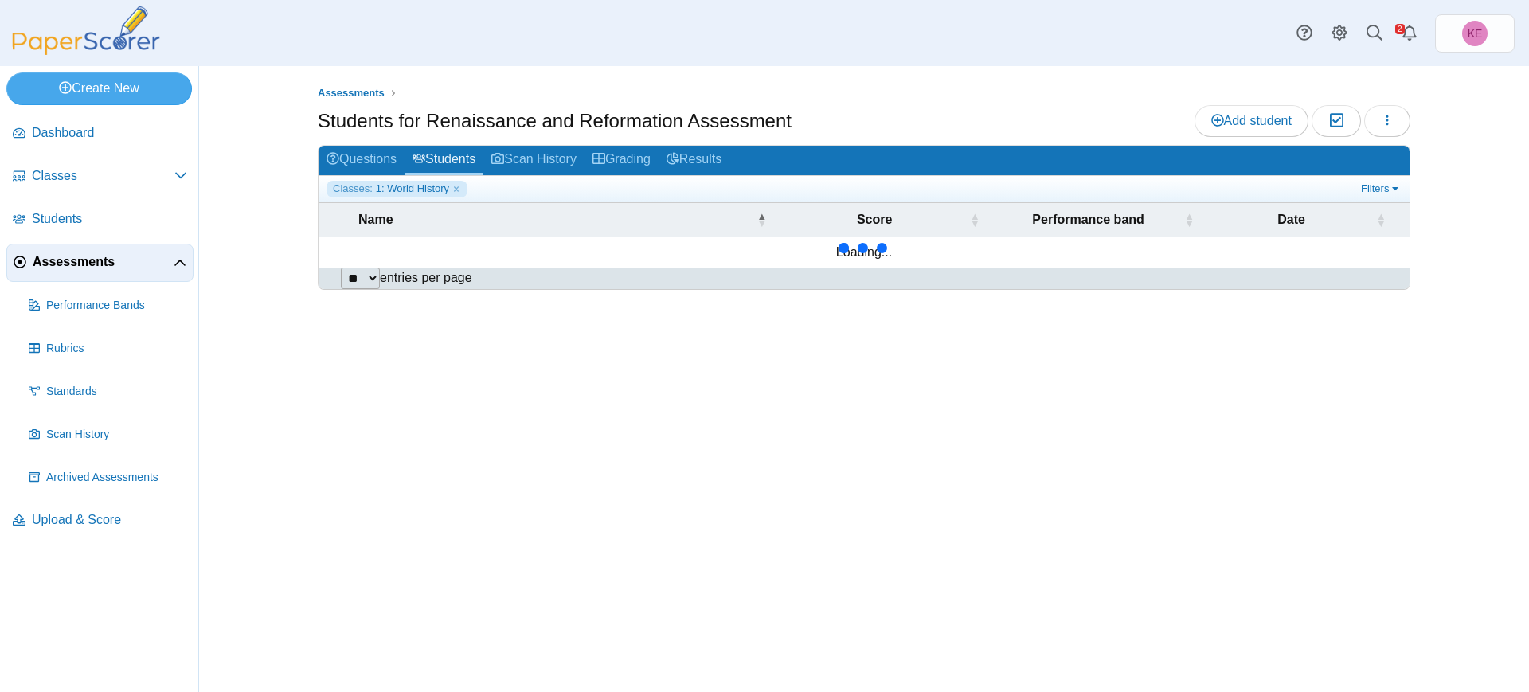 The height and width of the screenshot is (692, 1529). Describe the element at coordinates (1381, 189) in the screenshot. I see `a: Filters` at that location.